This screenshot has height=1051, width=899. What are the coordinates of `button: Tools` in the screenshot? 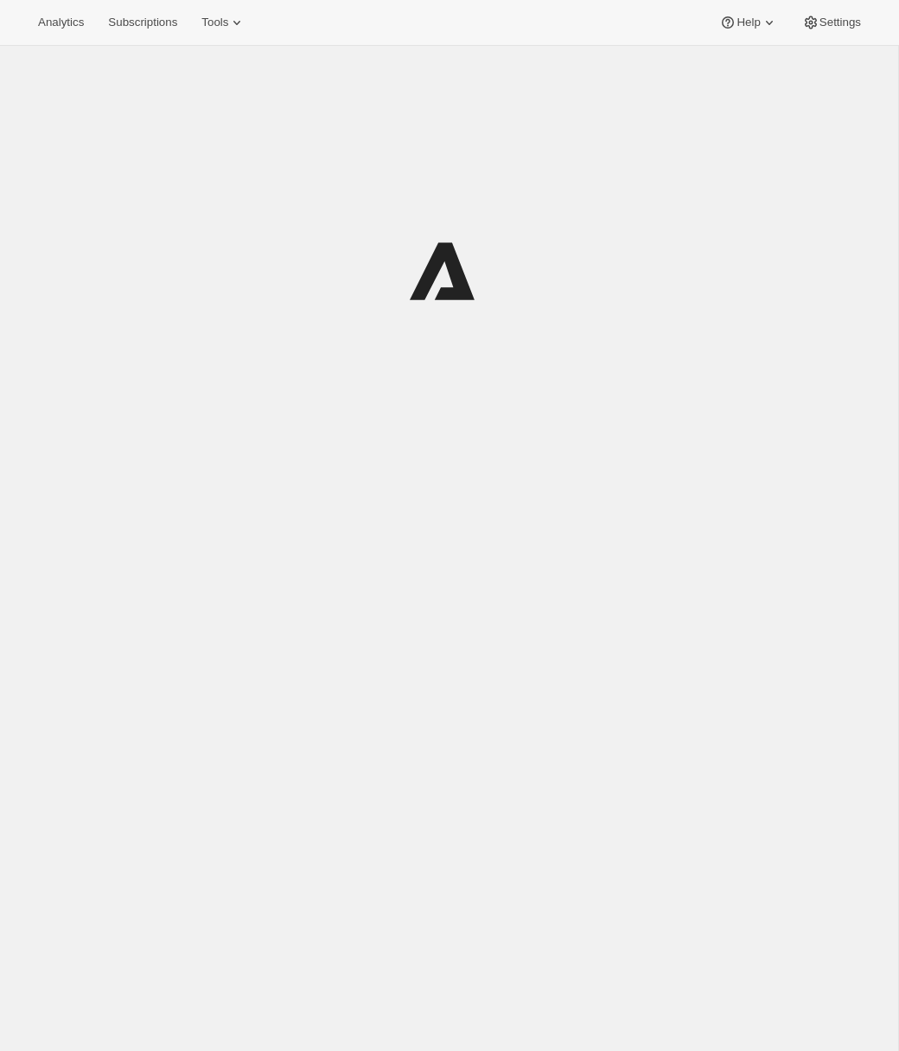 It's located at (223, 22).